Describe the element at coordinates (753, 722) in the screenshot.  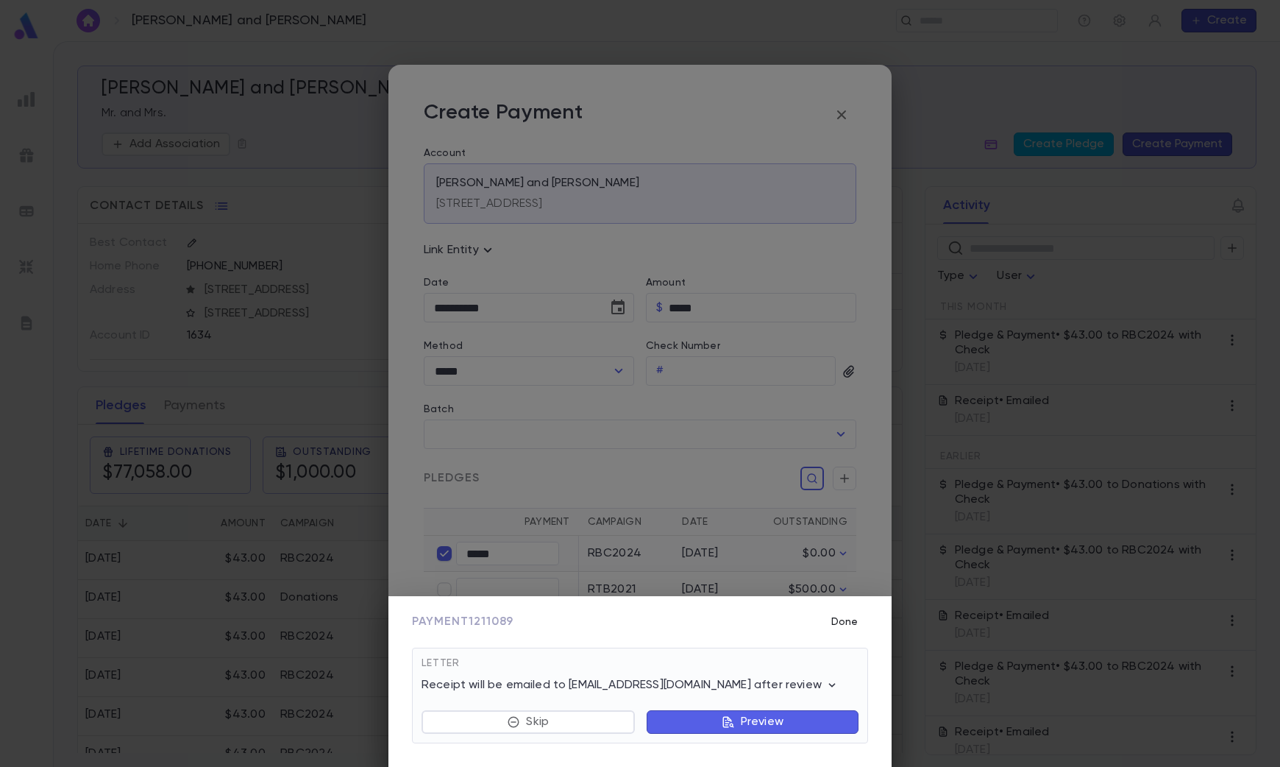
I see `button: Preview` at that location.